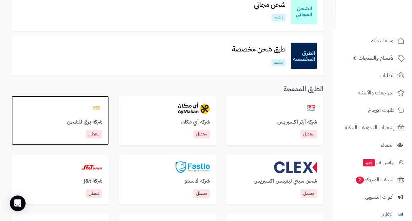 Image resolution: width=412 pixels, height=221 pixels. What do you see at coordinates (370, 127) in the screenshot?
I see `span: إشعارات التحويلات البنكية` at bounding box center [370, 127].